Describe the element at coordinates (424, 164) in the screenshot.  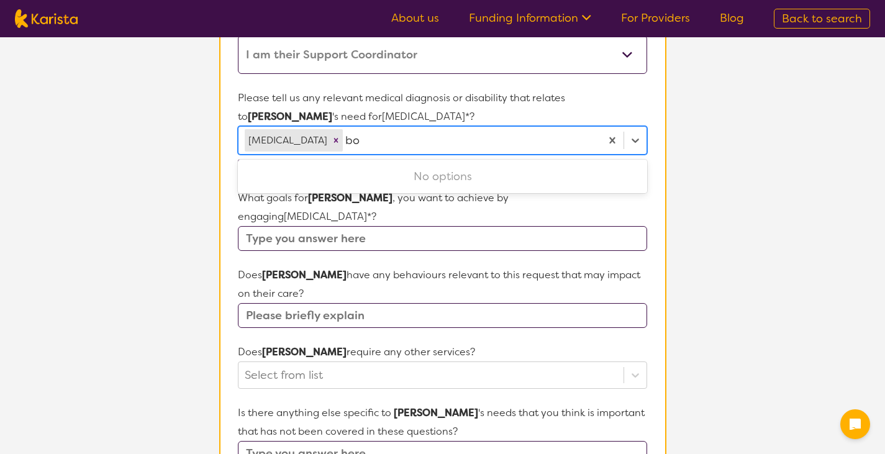
I see `label: I don't know` at that location.